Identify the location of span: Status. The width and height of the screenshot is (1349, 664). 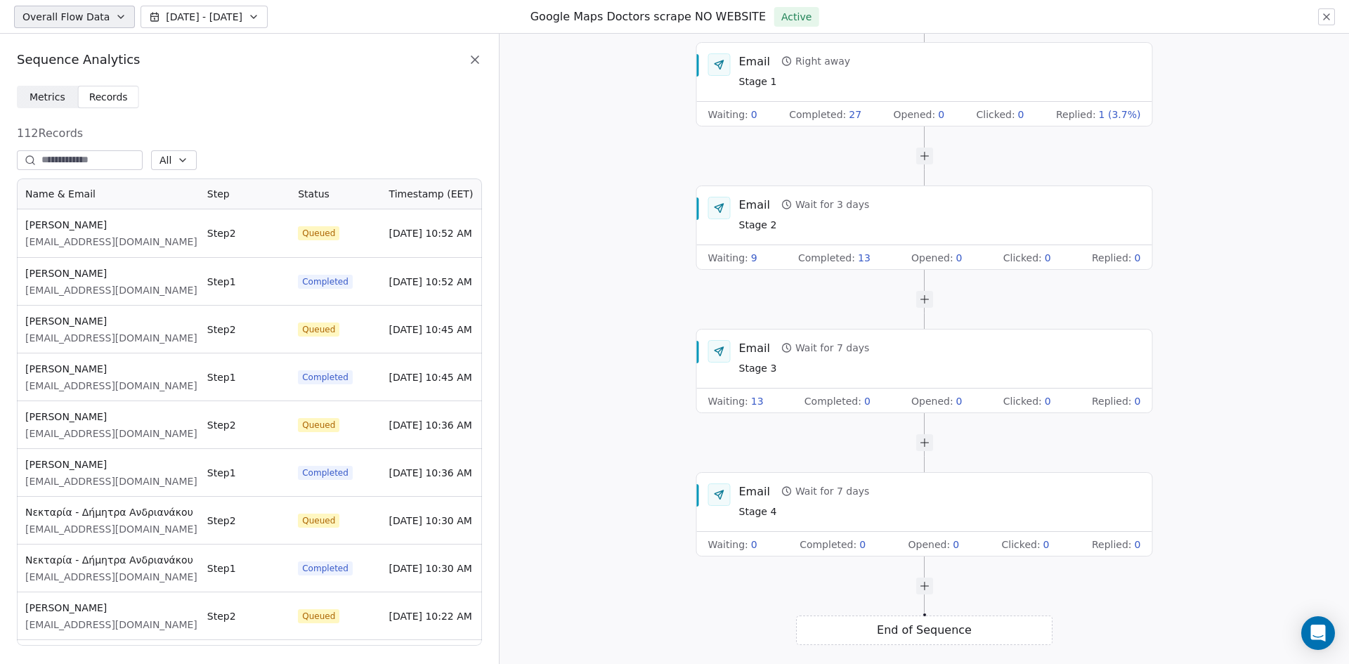
(313, 194).